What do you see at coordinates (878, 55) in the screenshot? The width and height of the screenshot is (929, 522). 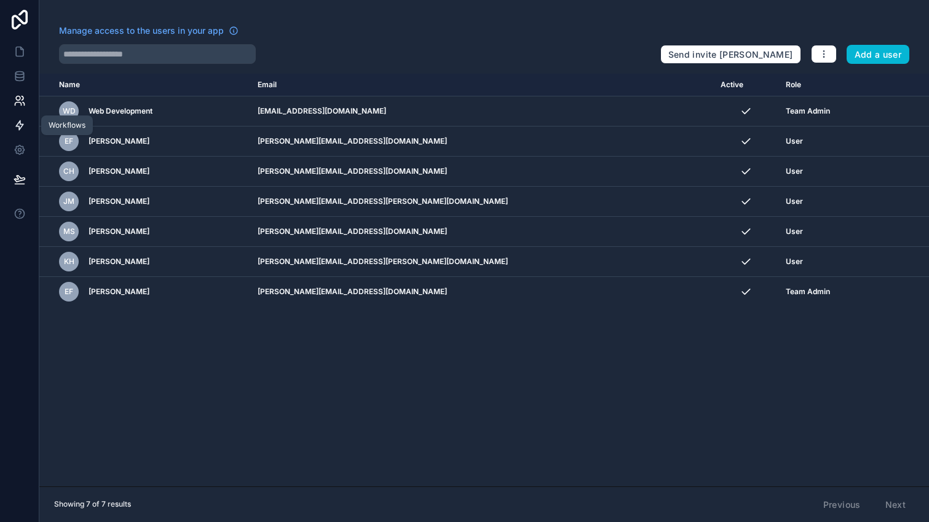 I see `button: Add a user` at bounding box center [878, 55].